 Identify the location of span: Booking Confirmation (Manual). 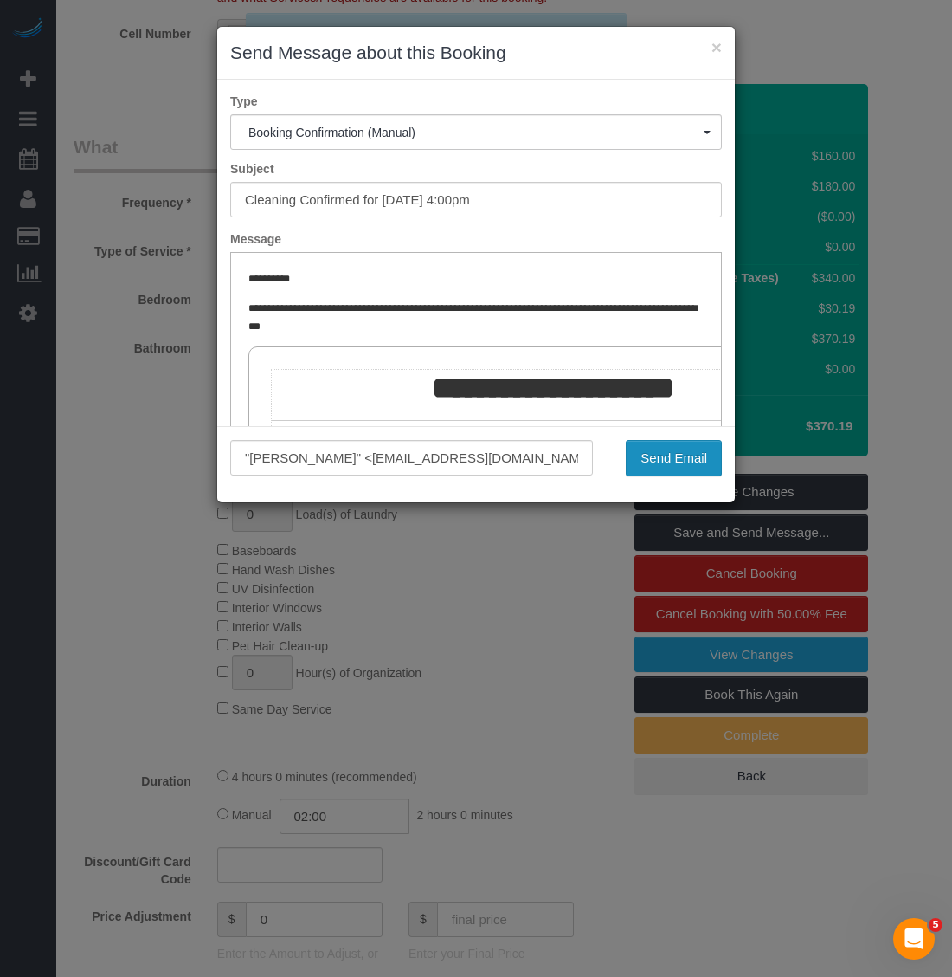
(476, 132).